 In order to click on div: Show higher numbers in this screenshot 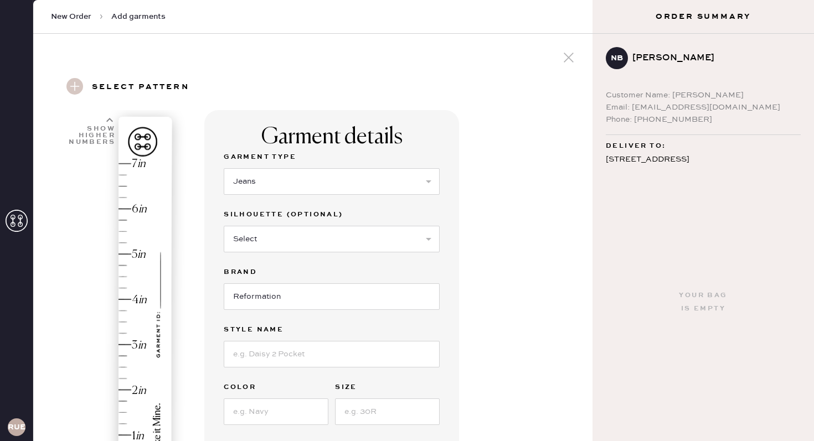, I will do `click(91, 136)`.